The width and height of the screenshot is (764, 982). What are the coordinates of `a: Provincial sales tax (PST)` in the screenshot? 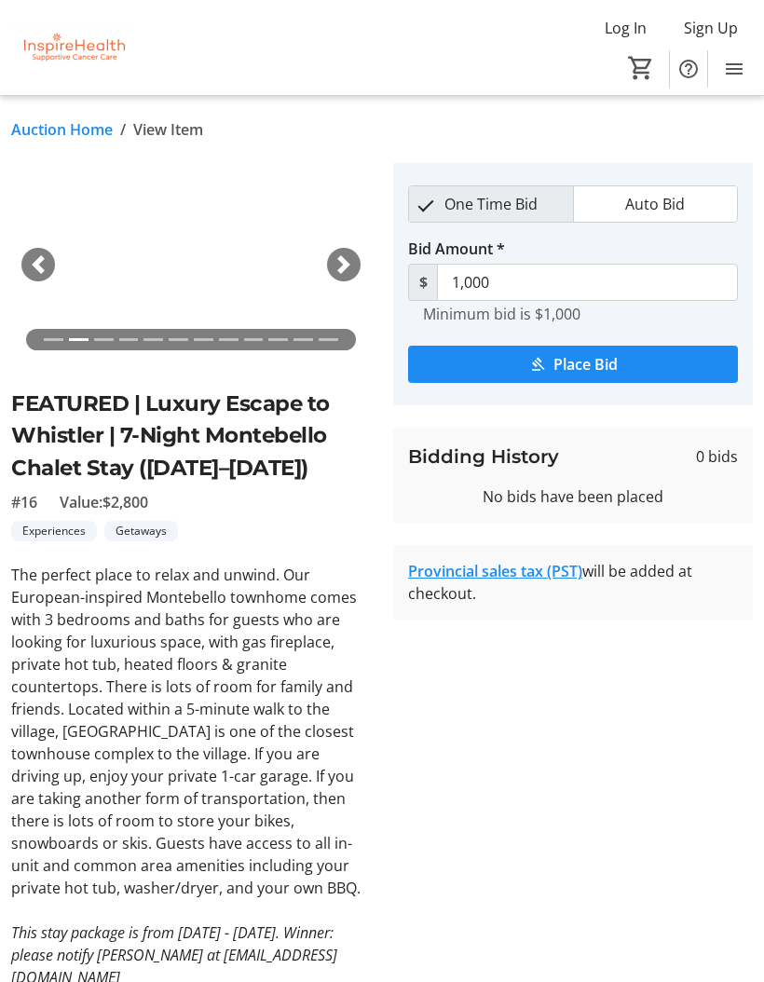 It's located at (495, 571).